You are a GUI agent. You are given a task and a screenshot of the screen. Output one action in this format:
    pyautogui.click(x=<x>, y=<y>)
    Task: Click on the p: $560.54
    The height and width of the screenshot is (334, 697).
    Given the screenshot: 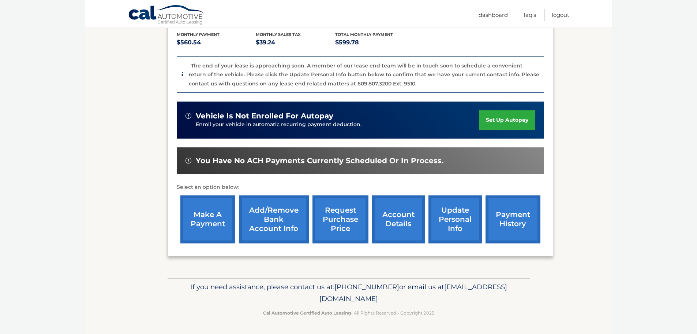 What is the action you would take?
    pyautogui.click(x=216, y=42)
    